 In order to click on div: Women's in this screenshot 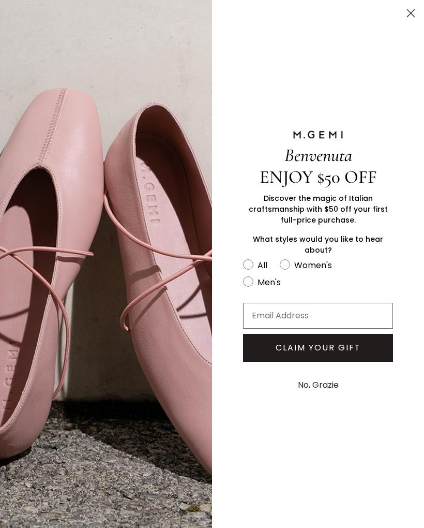, I will do `click(313, 265)`.